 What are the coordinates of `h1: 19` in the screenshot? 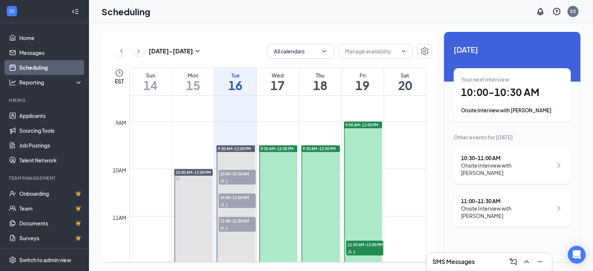 It's located at (363, 85).